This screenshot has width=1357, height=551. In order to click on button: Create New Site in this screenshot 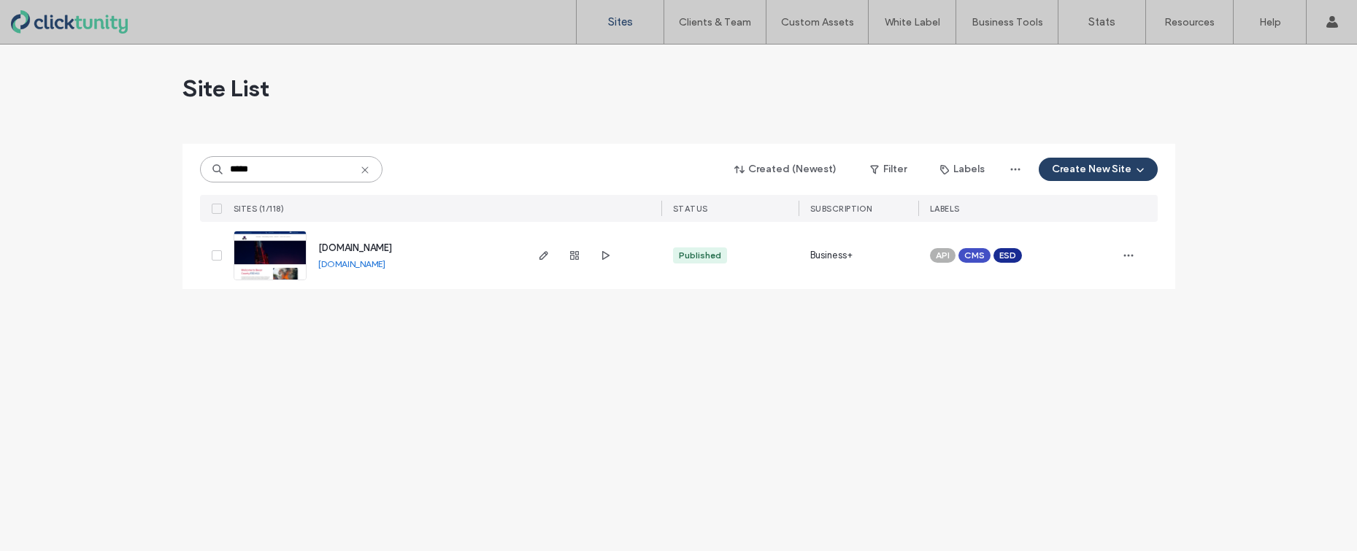, I will do `click(1098, 169)`.